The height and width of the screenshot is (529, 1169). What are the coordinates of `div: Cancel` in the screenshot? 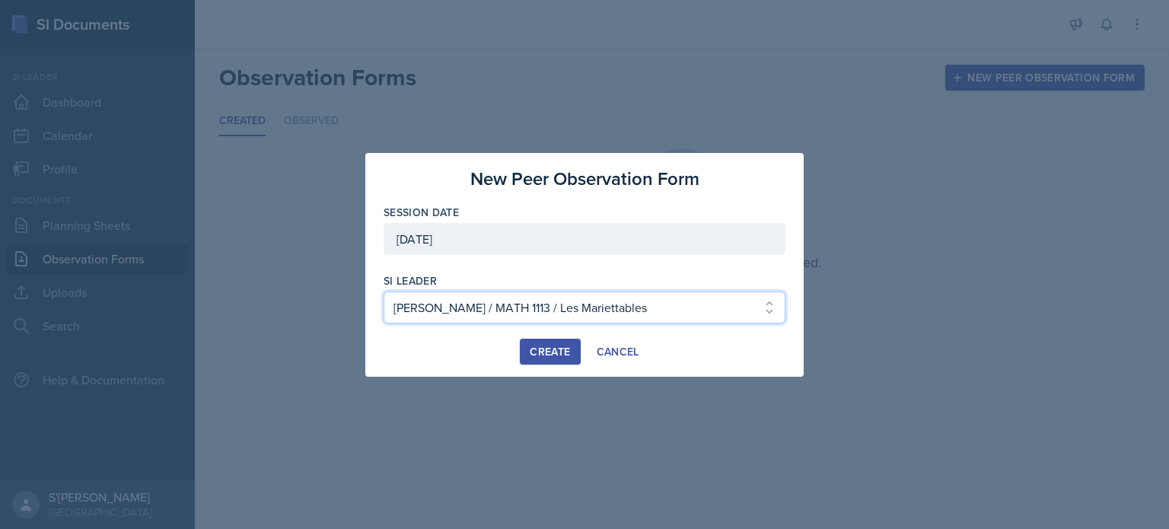 It's located at (618, 352).